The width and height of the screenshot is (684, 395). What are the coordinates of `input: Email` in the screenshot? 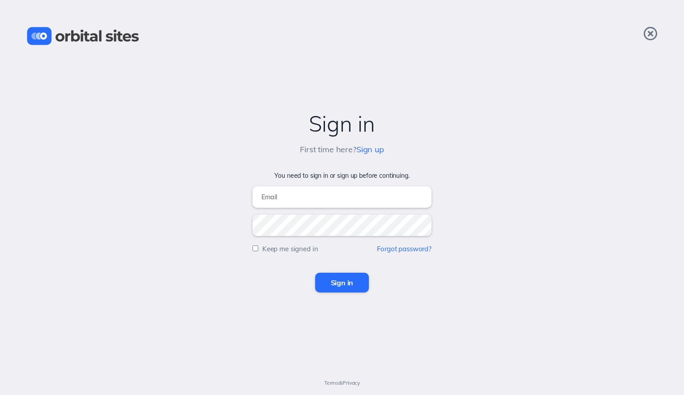 It's located at (342, 197).